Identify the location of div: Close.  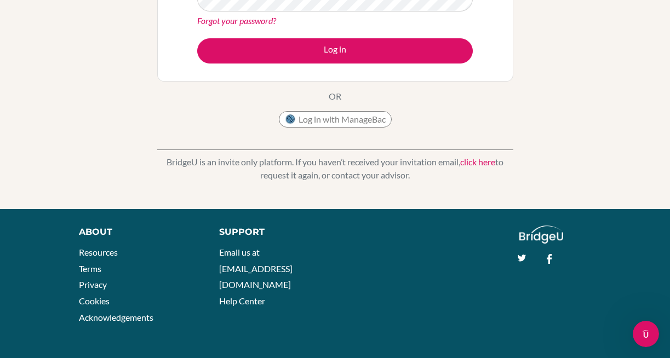
(198, 27).